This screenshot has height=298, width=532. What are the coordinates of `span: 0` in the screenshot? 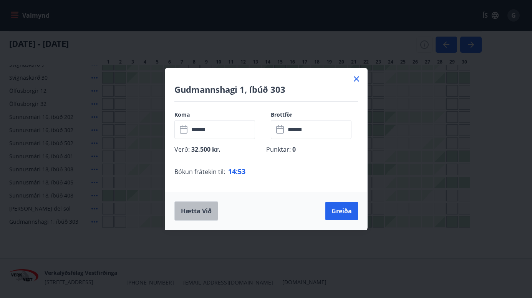 It's located at (293, 149).